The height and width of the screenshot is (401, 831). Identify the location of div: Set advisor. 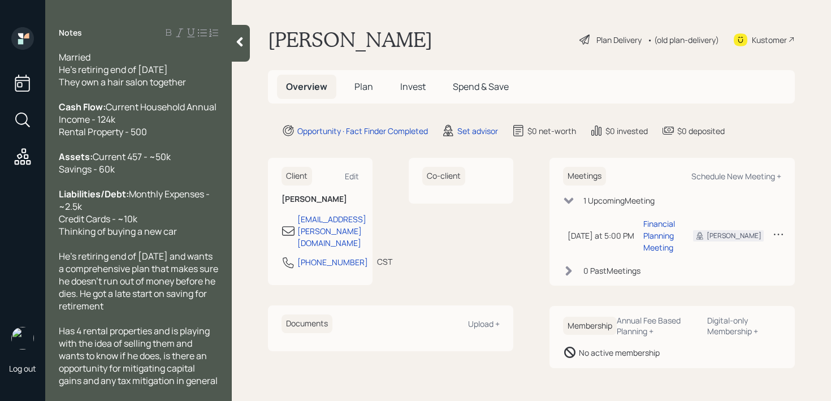
(477, 131).